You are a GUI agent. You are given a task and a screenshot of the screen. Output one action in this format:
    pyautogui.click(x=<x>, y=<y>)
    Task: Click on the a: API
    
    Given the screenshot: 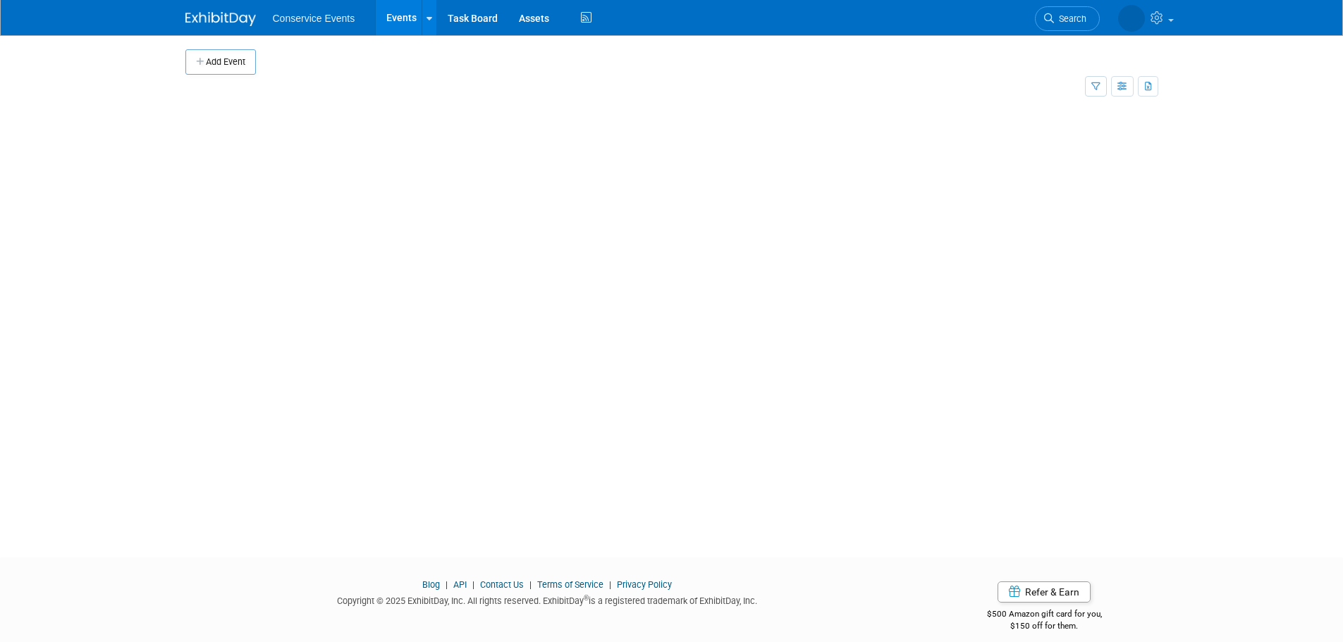 What is the action you would take?
    pyautogui.click(x=460, y=585)
    